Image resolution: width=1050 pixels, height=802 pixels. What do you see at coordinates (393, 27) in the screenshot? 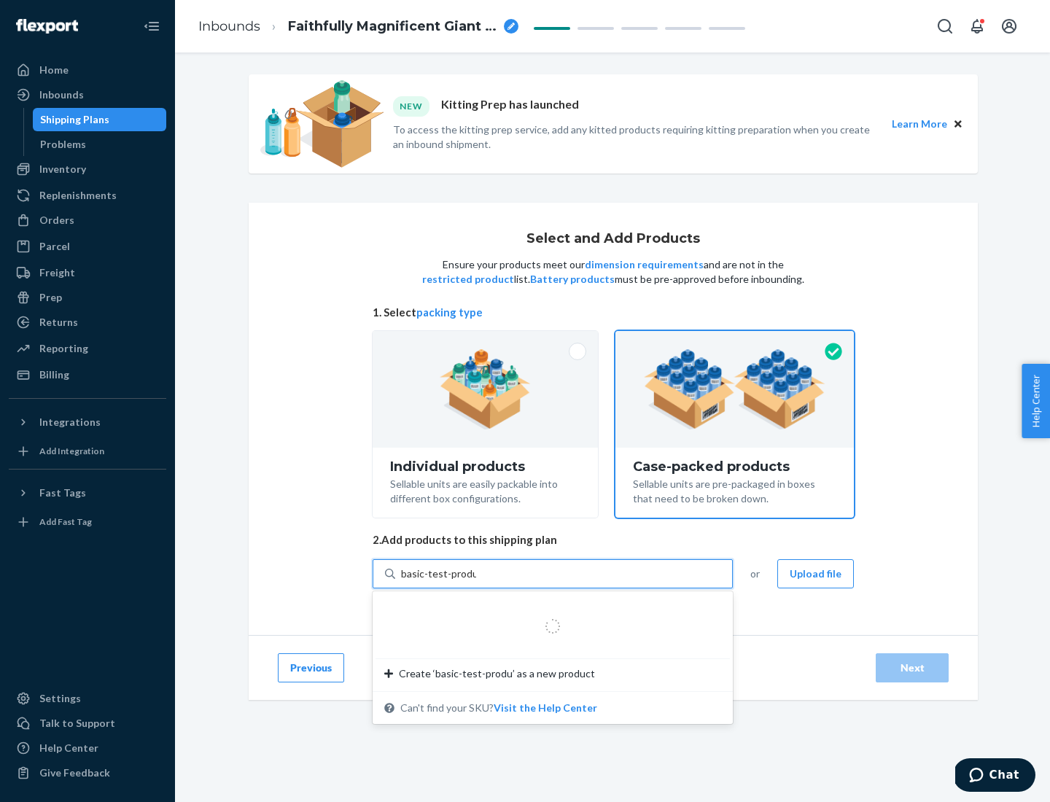
I see `span: Faithfully Magnificent Giant Panda` at bounding box center [393, 27].